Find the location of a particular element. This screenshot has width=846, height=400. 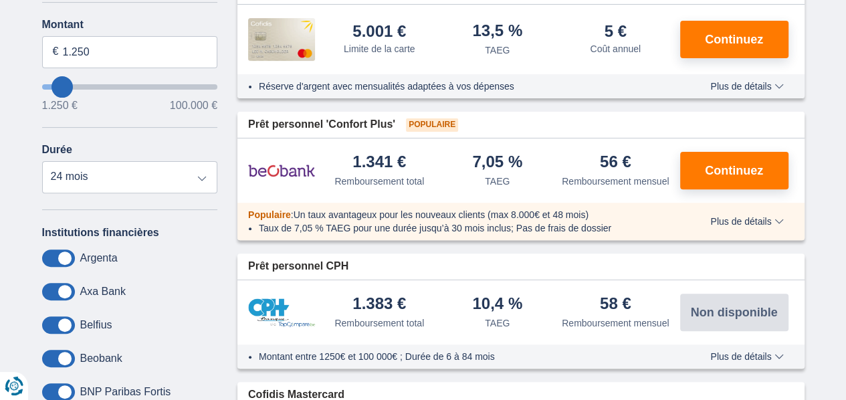

label: Axa Bank is located at coordinates (103, 292).